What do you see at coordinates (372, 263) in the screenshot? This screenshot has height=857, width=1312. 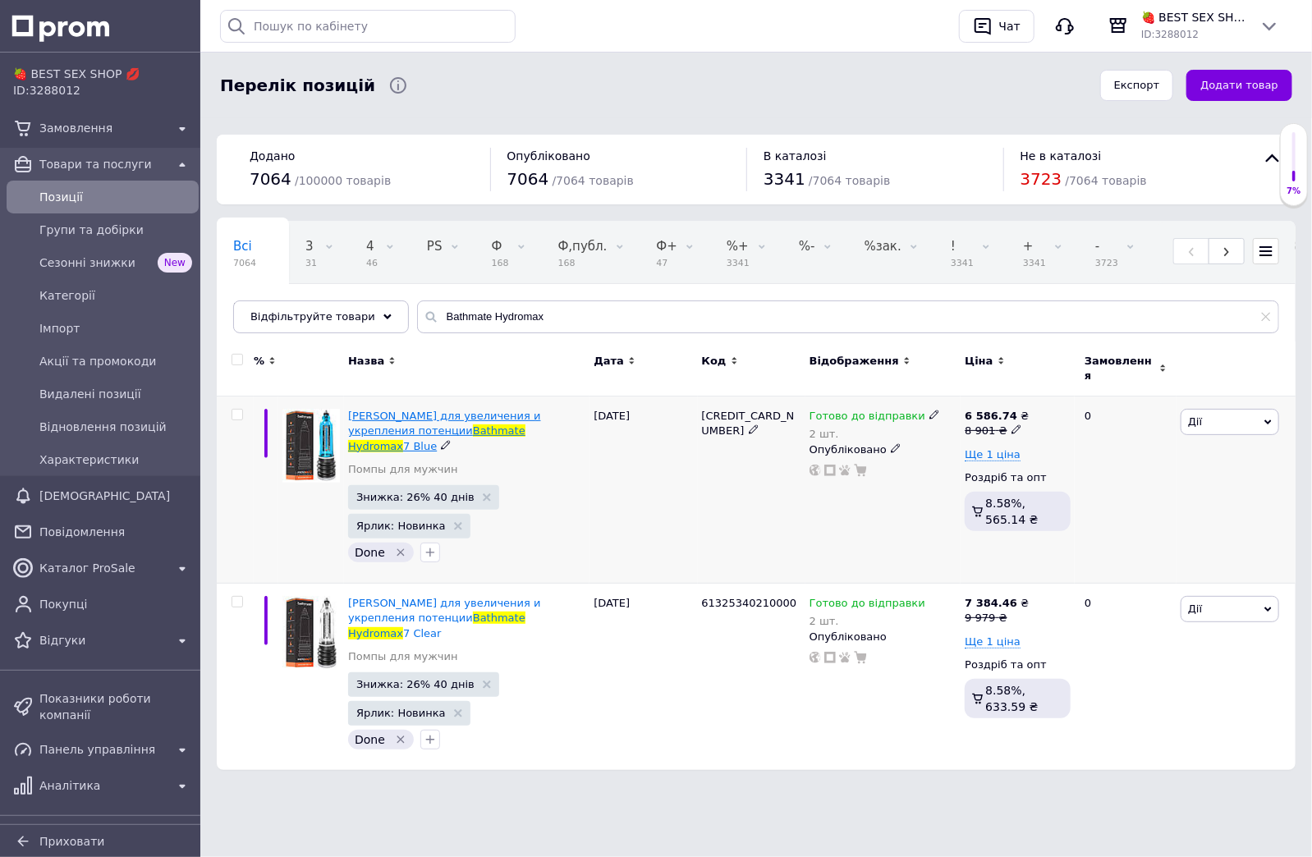 I see `span: 46` at bounding box center [372, 263].